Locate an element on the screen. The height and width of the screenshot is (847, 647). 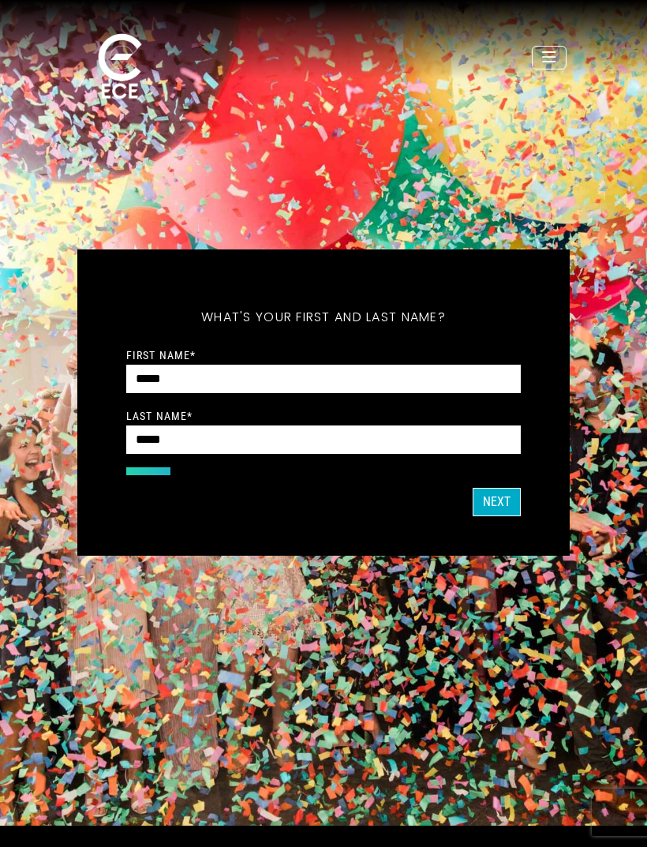
label: Last Name is located at coordinates (159, 416).